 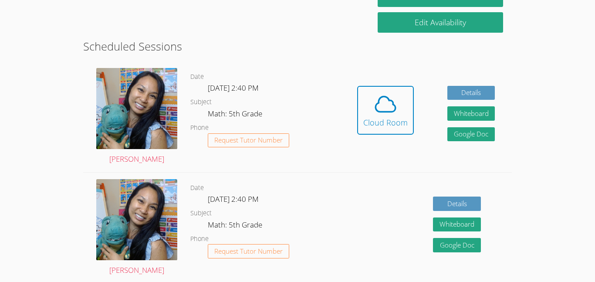 What do you see at coordinates (441, 22) in the screenshot?
I see `a: Edit Availability` at bounding box center [441, 22].